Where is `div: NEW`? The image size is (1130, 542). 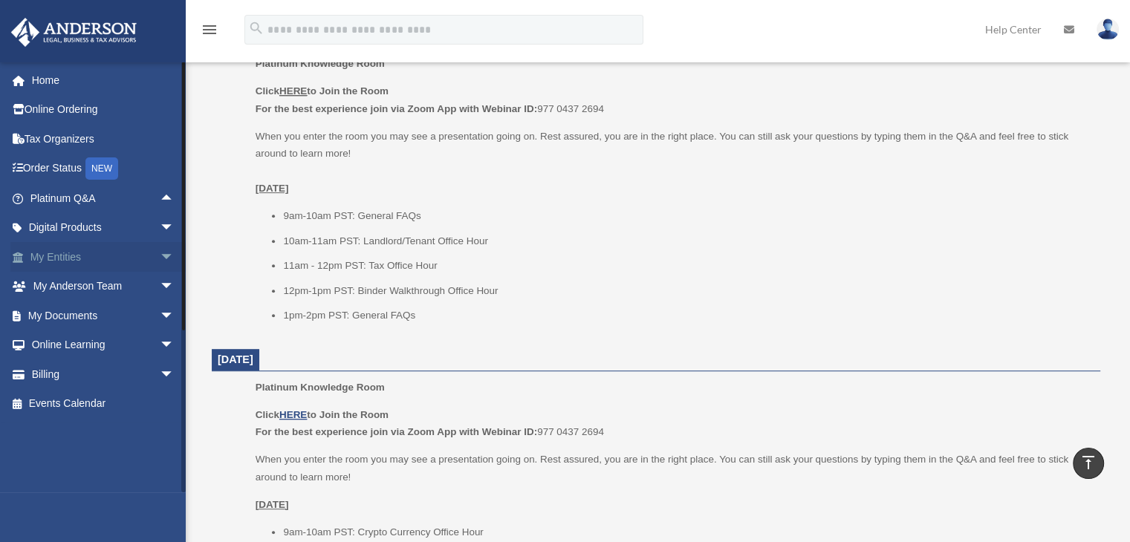
div: NEW is located at coordinates (102, 169).